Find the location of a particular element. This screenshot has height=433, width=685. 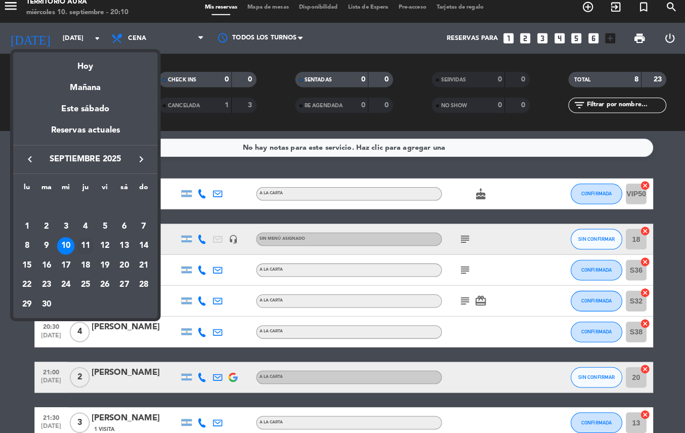

div: 15 is located at coordinates (31, 269).